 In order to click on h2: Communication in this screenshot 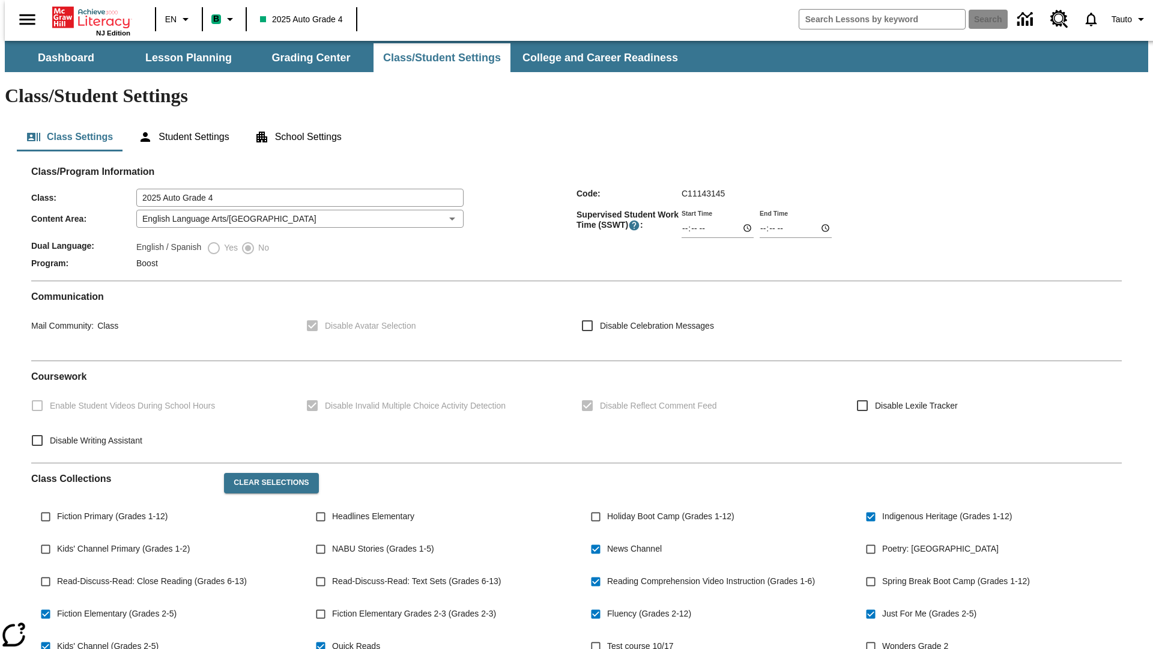, I will do `click(577, 296)`.